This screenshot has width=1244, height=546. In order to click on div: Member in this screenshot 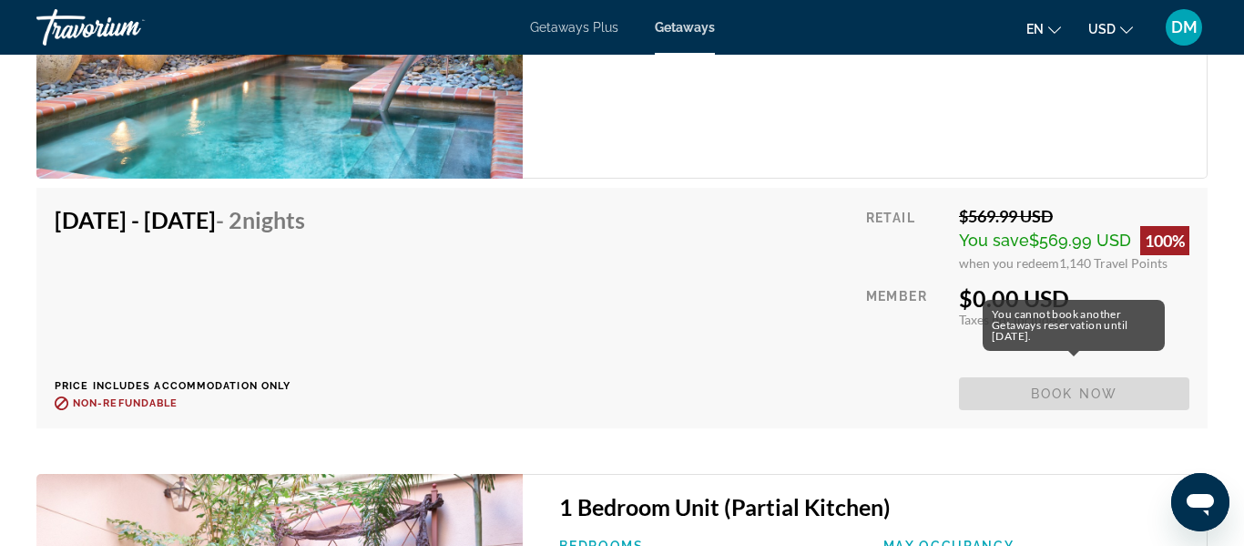, I will do `click(905, 323)`.